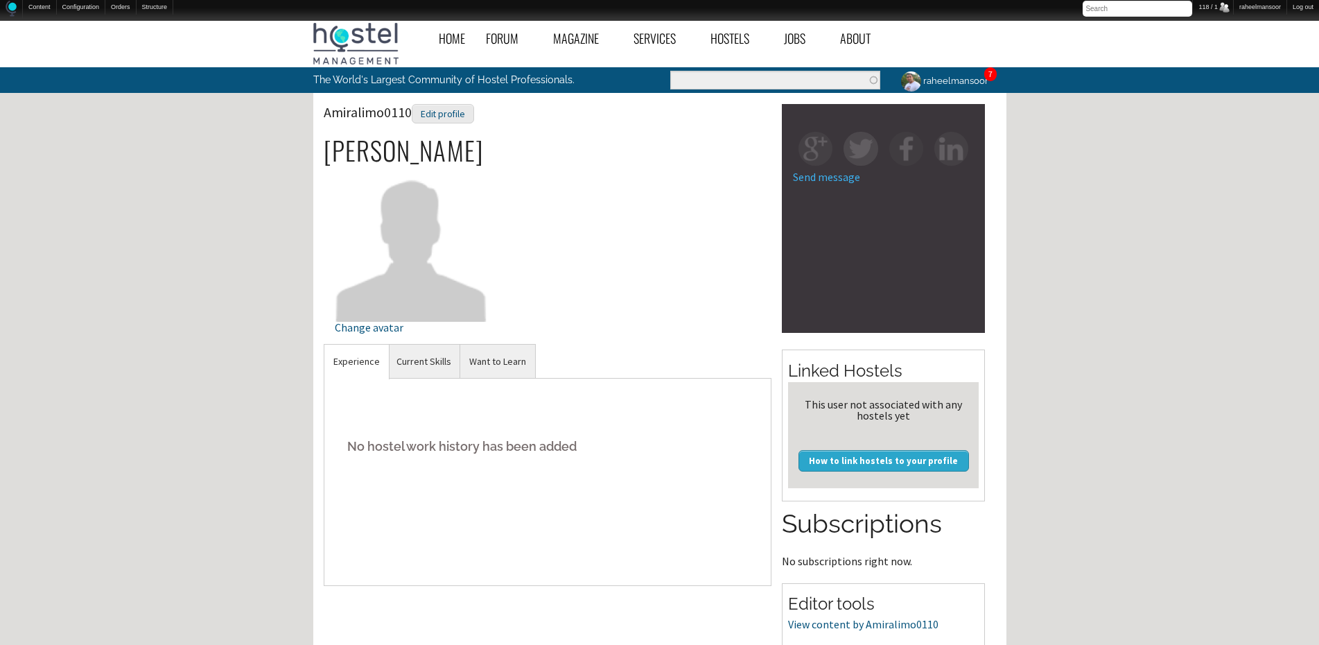  I want to click on input: Search, so click(1138, 8).